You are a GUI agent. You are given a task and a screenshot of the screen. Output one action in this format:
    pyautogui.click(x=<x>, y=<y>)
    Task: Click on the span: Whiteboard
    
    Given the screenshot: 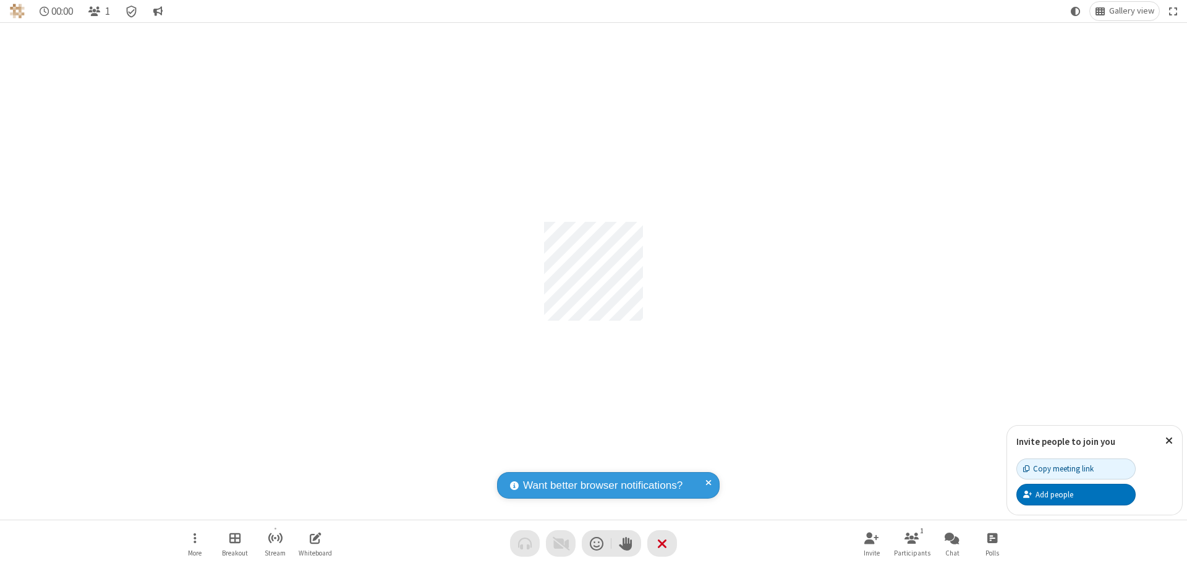 What is the action you would take?
    pyautogui.click(x=315, y=553)
    